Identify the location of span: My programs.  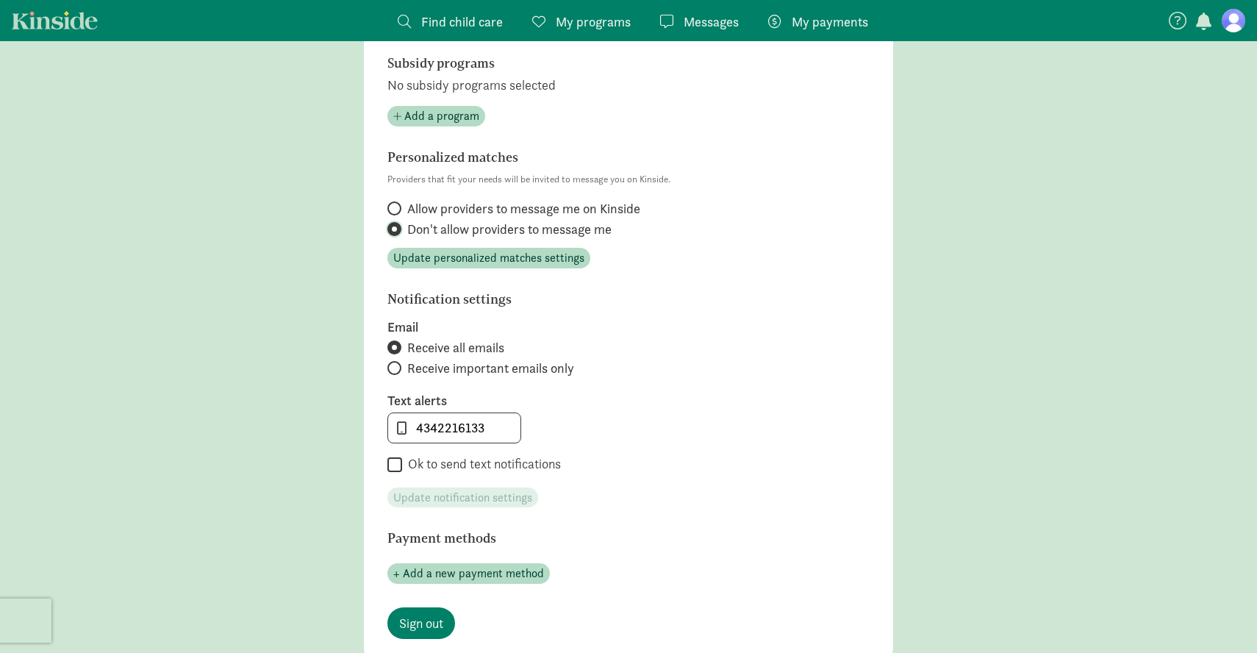
(593, 21).